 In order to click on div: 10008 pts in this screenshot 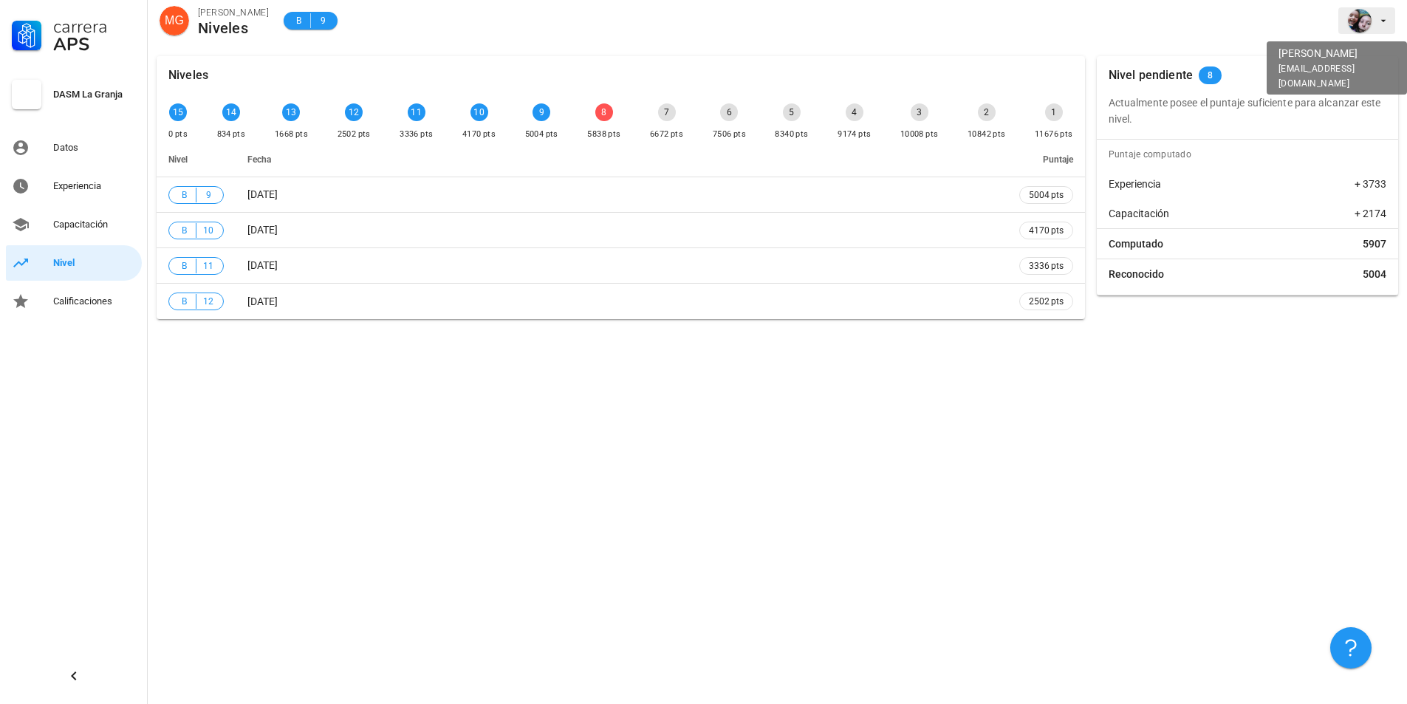, I will do `click(919, 134)`.